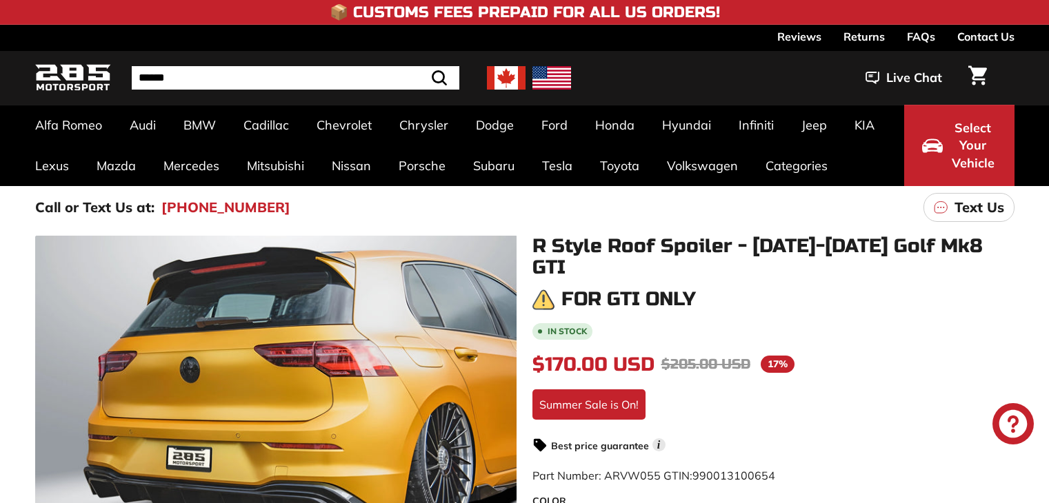 Image resolution: width=1049 pixels, height=503 pixels. Describe the element at coordinates (68, 125) in the screenshot. I see `a: Alfa Romeo` at that location.